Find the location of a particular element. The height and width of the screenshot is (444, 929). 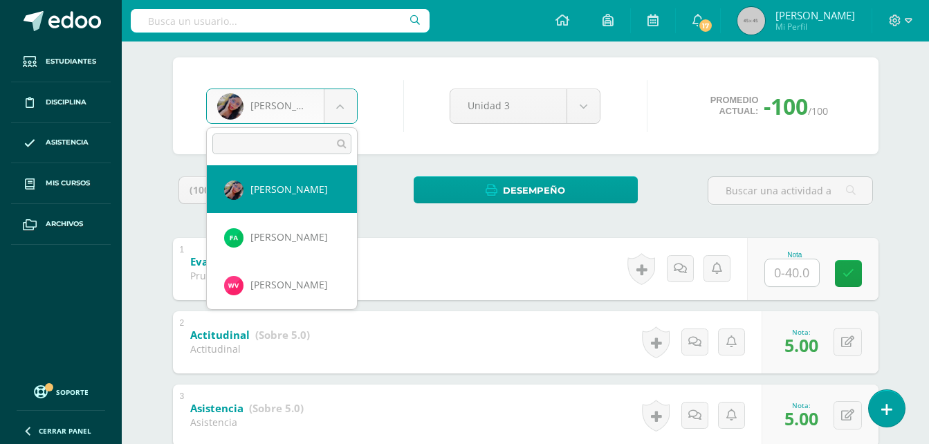

img: 74fb6fc4744e1d26db125a3b19718308.png is located at coordinates (234, 190).